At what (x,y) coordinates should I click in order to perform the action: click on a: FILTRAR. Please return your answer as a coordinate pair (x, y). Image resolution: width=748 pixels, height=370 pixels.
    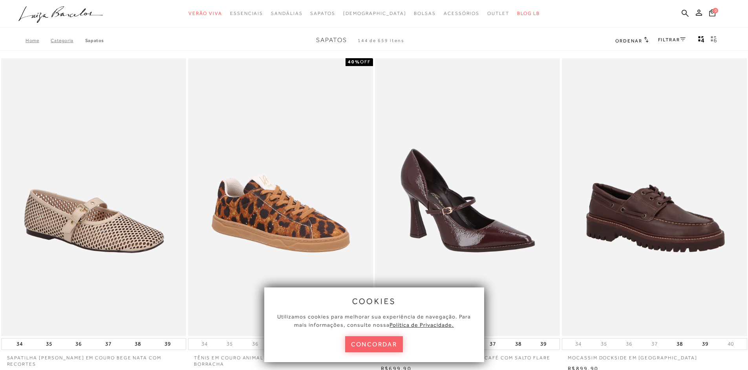
    Looking at the image, I should click on (672, 40).